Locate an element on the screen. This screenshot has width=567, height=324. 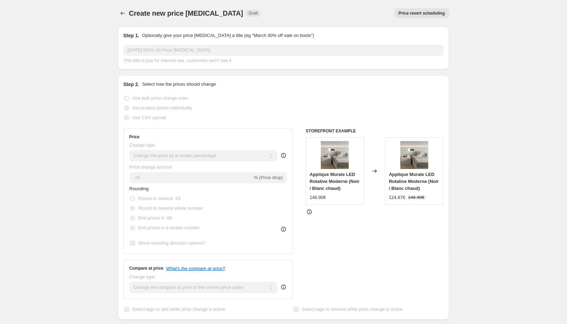
button: What's the compare at price? is located at coordinates (196, 269).